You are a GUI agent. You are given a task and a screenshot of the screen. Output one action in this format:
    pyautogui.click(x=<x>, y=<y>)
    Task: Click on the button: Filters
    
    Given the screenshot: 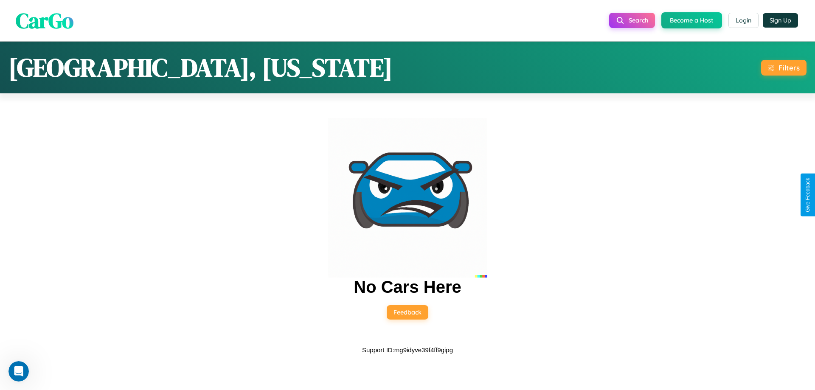 What is the action you would take?
    pyautogui.click(x=783, y=67)
    